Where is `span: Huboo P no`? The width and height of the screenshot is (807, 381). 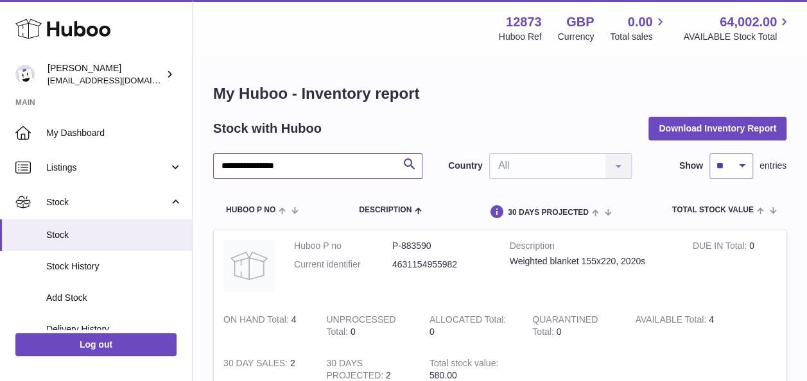 span: Huboo P no is located at coordinates (250, 210).